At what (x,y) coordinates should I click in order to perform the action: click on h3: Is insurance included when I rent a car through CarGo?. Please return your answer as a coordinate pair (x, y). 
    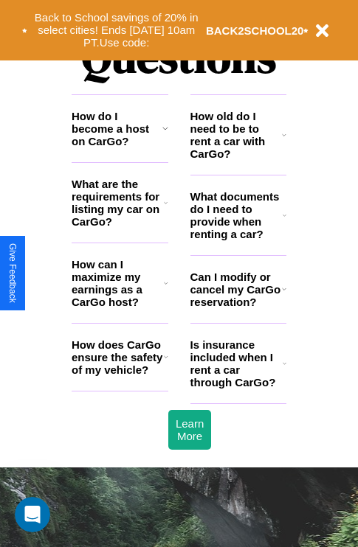
    Looking at the image, I should click on (236, 364).